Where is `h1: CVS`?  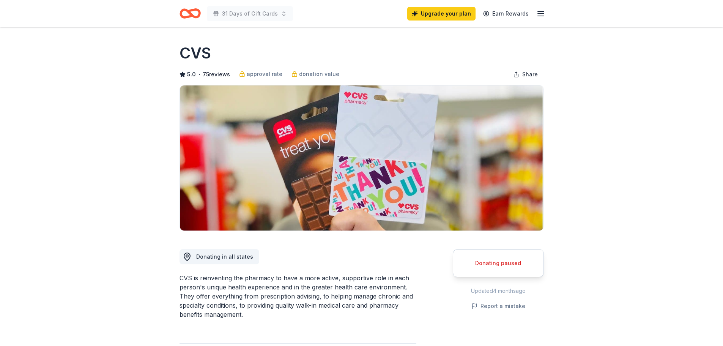
h1: CVS is located at coordinates (195, 53).